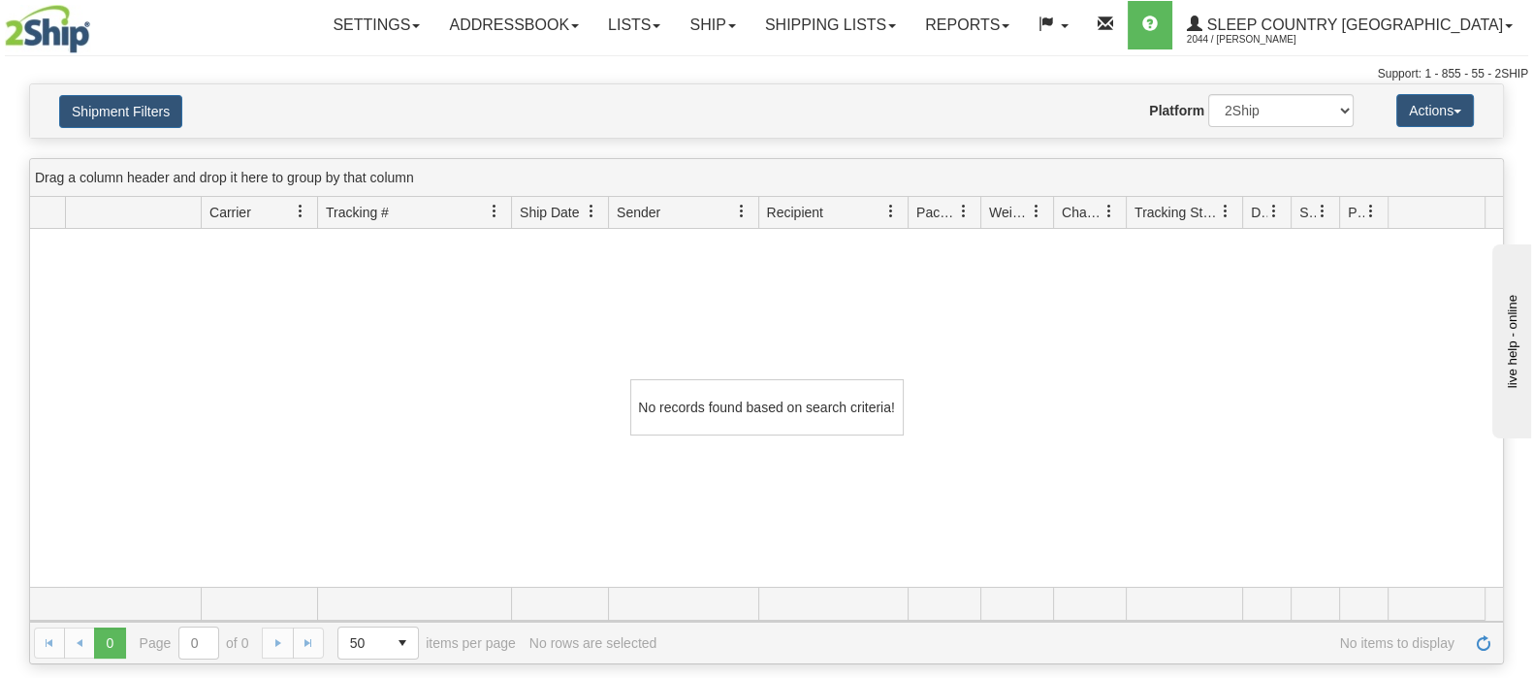  Describe the element at coordinates (47, 29) in the screenshot. I see `img: logo2044.jpg` at that location.